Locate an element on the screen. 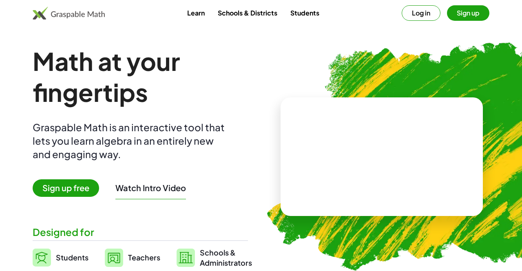 Image resolution: width=522 pixels, height=271 pixels. span: Sign up free is located at coordinates (66, 188).